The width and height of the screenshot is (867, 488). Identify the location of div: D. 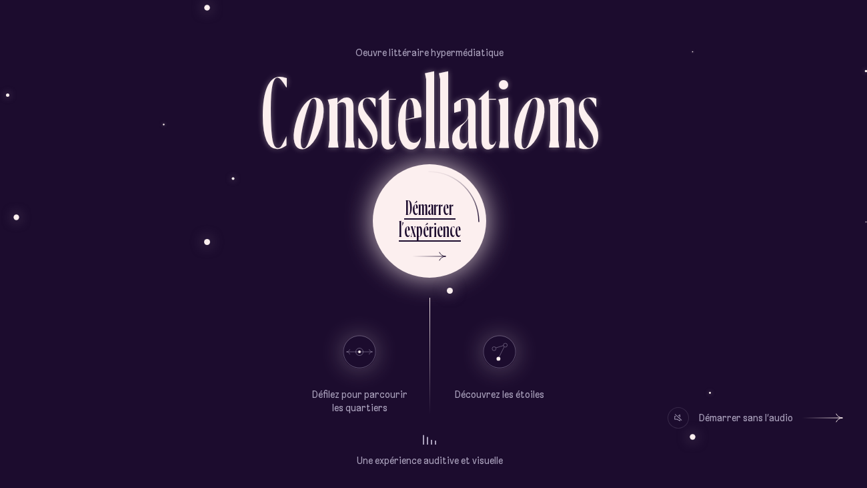
(409, 207).